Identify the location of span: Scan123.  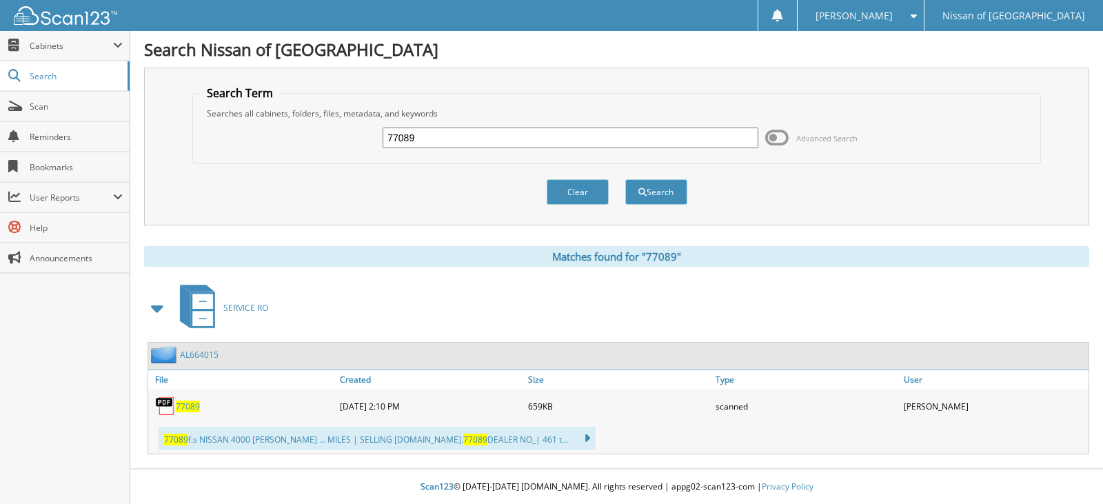
(437, 486).